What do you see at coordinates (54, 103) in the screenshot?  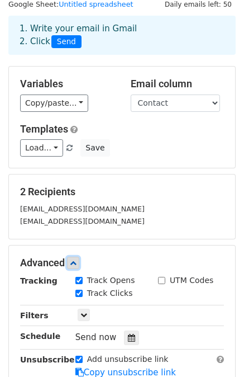 I see `a: Copy/paste...` at bounding box center [54, 103].